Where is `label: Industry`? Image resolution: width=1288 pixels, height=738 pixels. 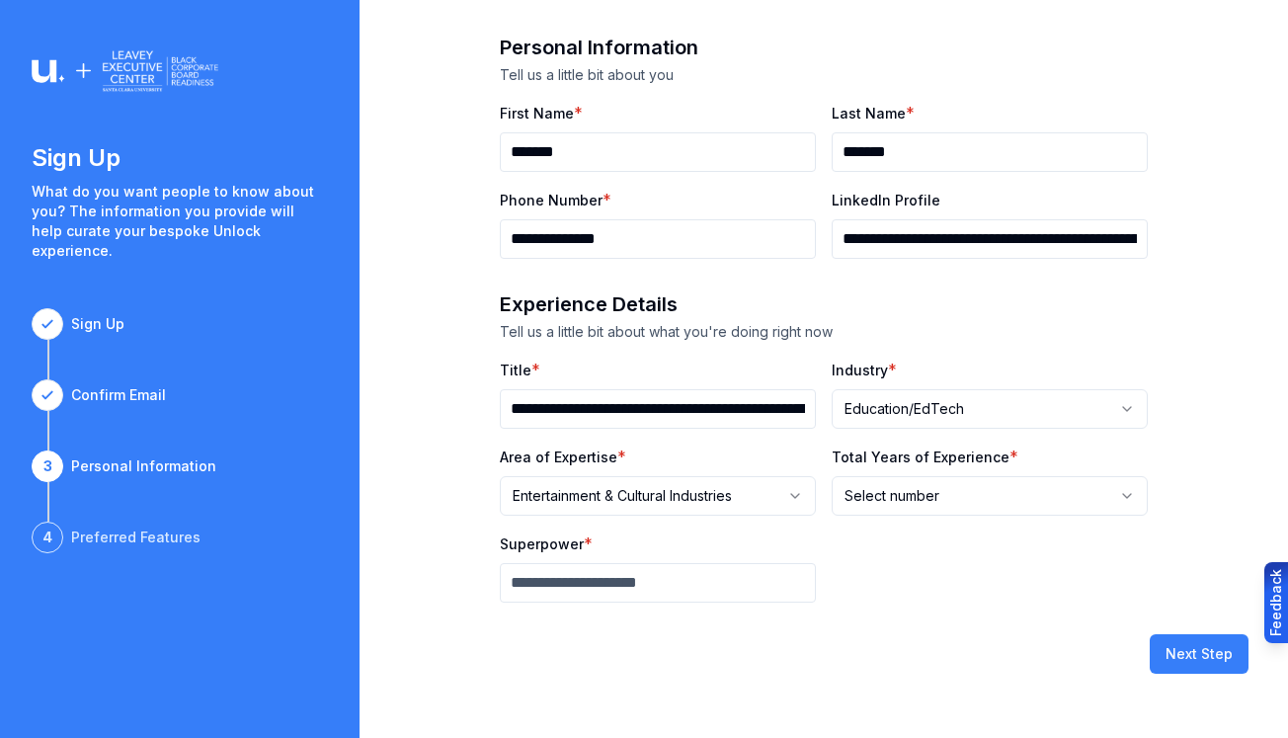 label: Industry is located at coordinates (859, 369).